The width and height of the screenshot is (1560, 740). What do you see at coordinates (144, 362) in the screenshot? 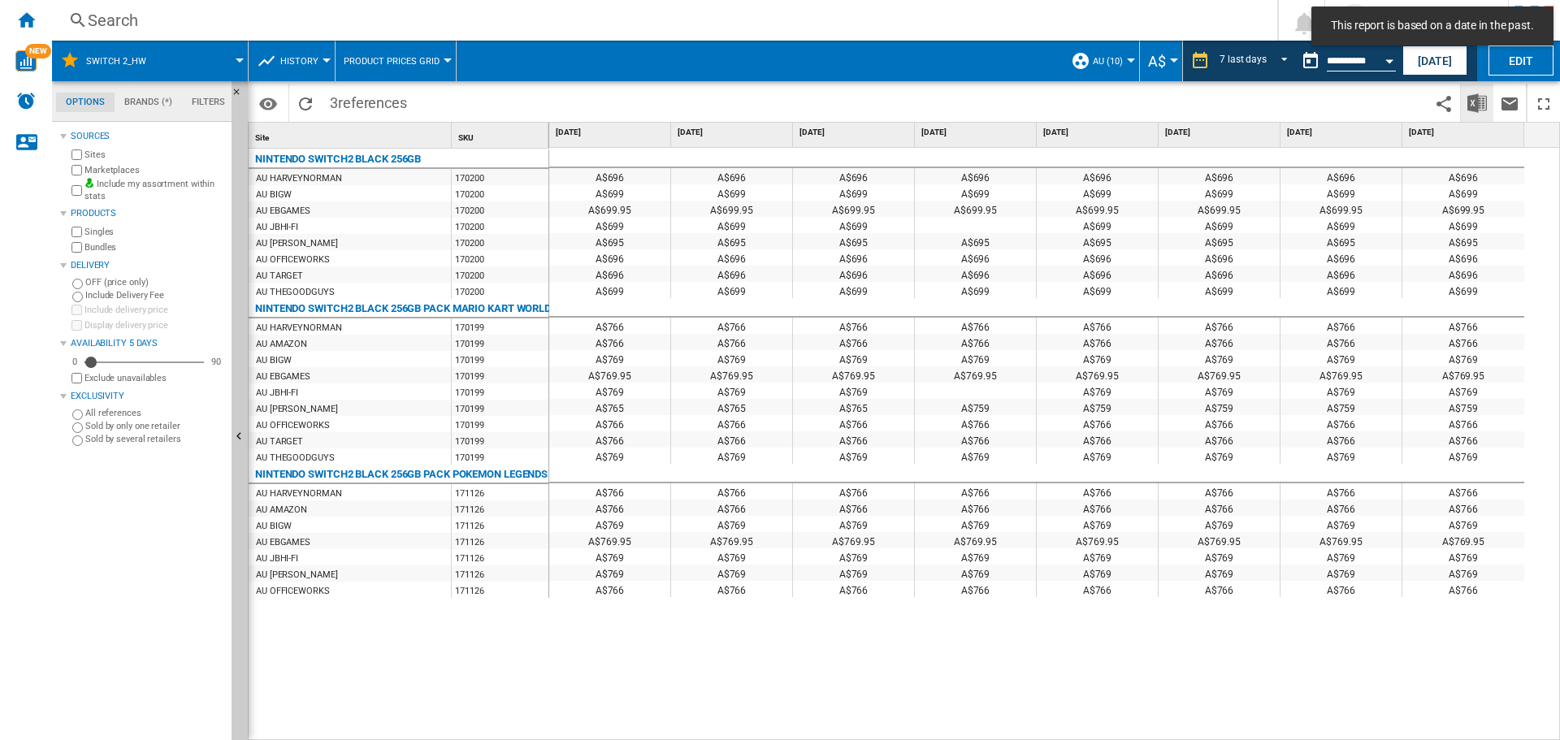
I see `md-slider: Availability` at bounding box center [144, 362].